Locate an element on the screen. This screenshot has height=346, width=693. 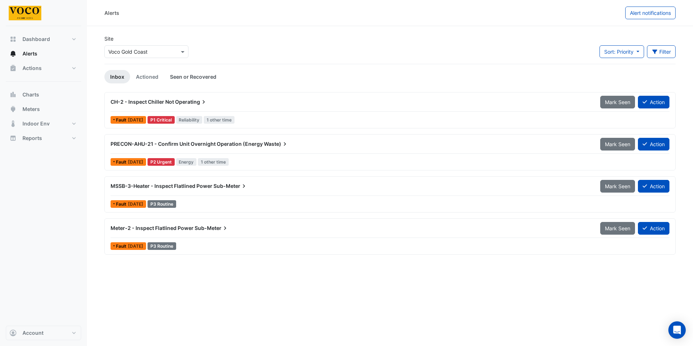
button: Actions is located at coordinates (43, 68).